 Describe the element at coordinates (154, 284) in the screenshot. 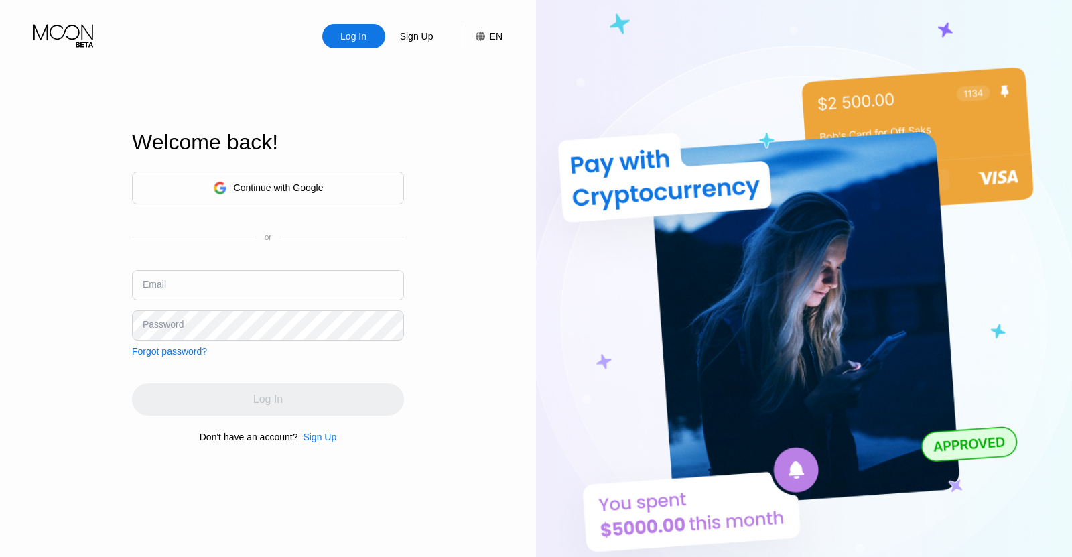

I see `div: Email` at that location.